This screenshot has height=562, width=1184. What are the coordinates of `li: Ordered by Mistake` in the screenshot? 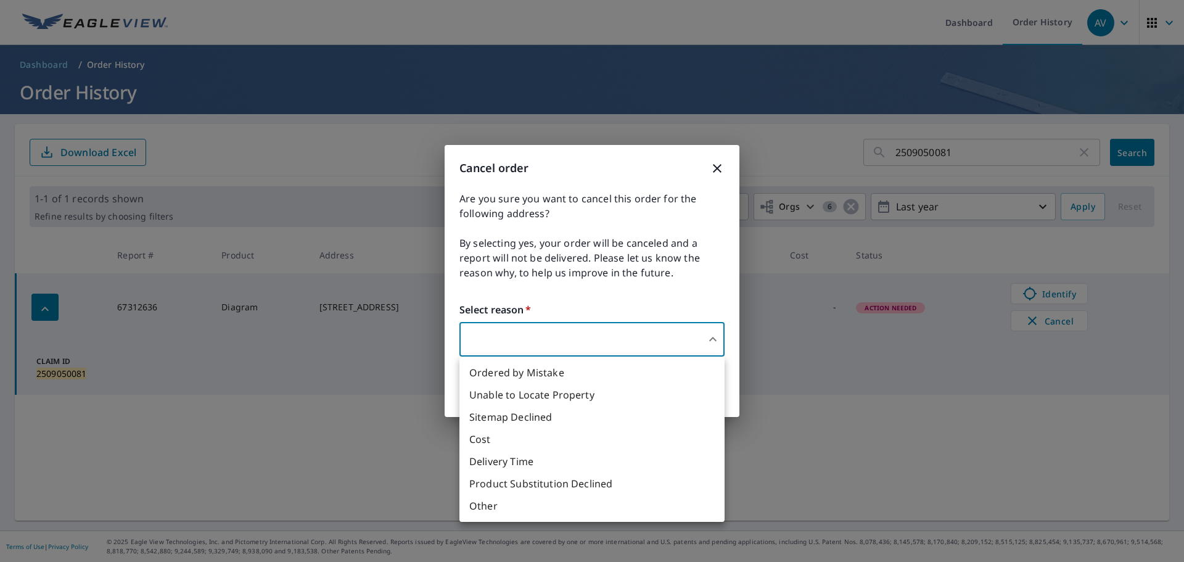 It's located at (592, 372).